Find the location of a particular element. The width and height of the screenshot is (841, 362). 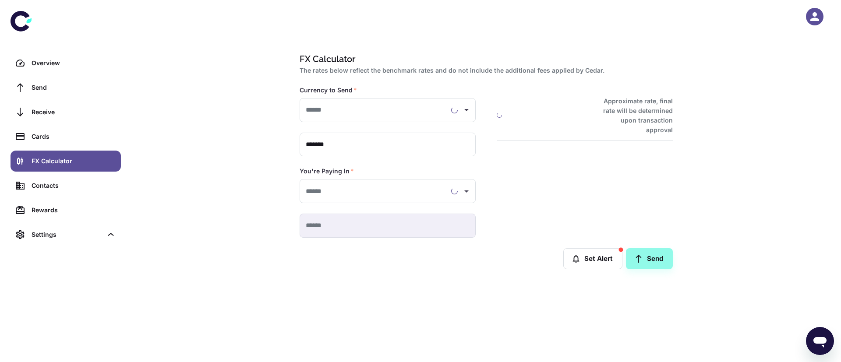

label: Currency to Send is located at coordinates (328, 90).